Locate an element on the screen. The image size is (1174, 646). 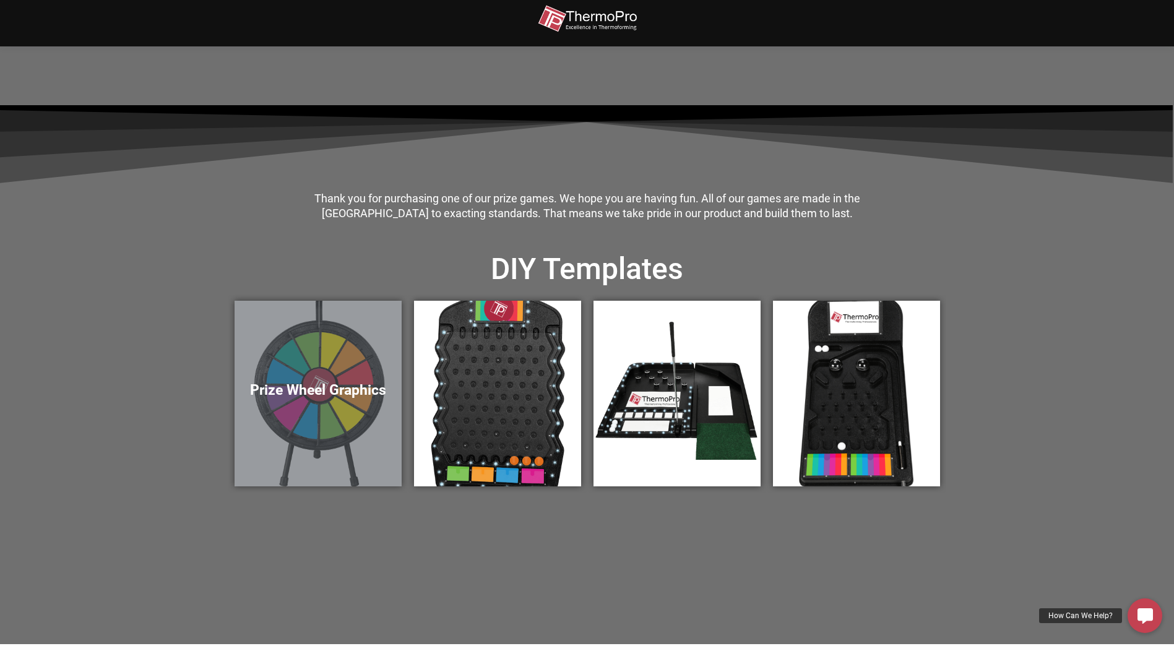
h2: DIY Templates is located at coordinates (587, 269).